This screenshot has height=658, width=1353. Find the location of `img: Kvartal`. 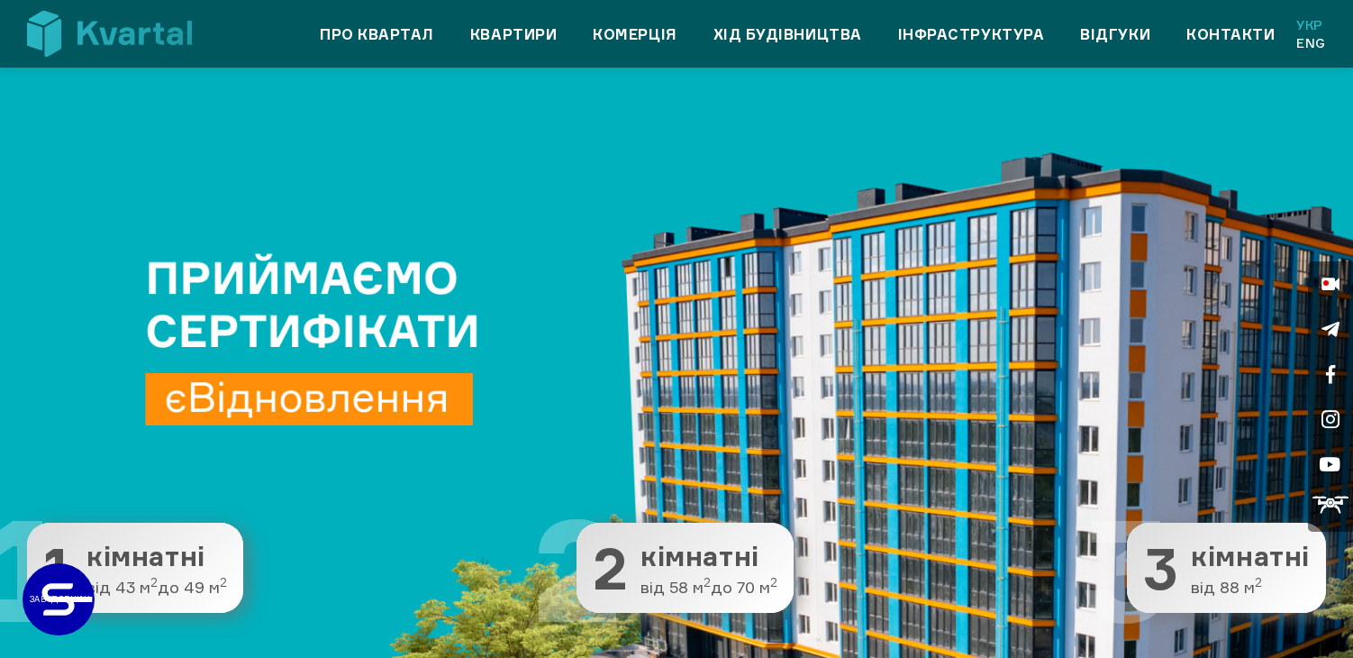

img: Kvartal is located at coordinates (109, 33).